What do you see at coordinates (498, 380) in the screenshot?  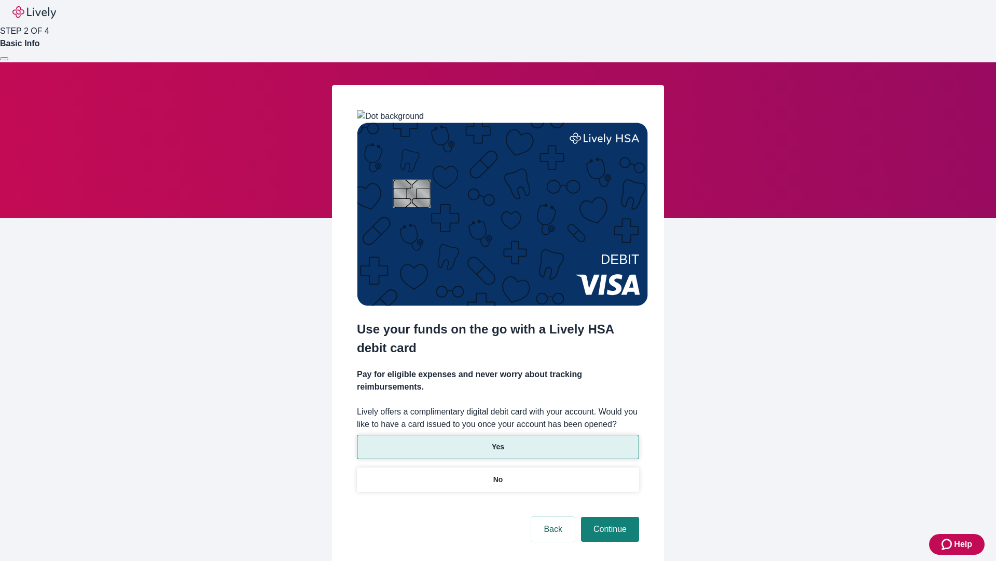 I see `h4: Pay for eligible expenses and never worry about tracking reimbursements.` at bounding box center [498, 380].